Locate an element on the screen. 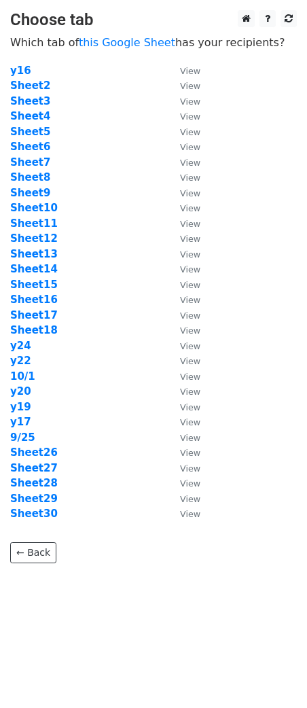 This screenshot has width=307, height=708. a: 10/1 is located at coordinates (22, 377).